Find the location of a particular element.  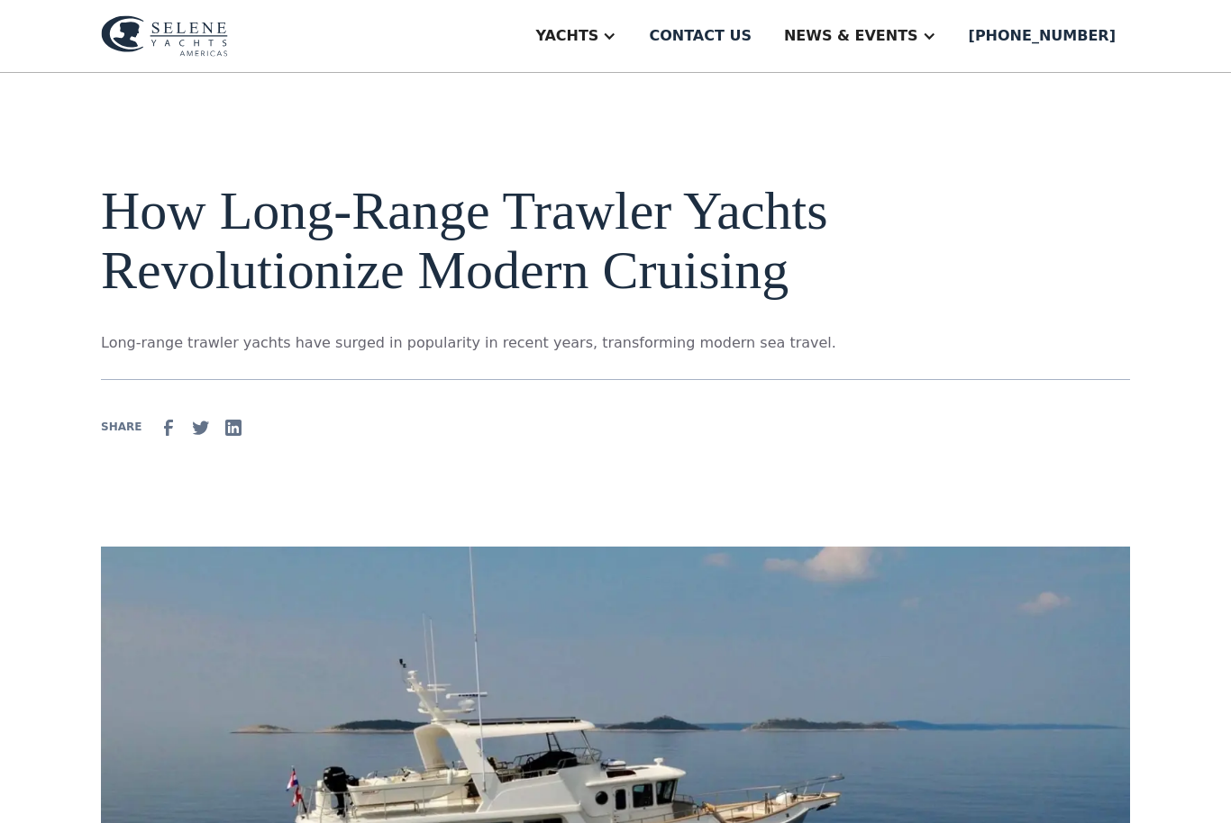

div: Yachts is located at coordinates (567, 36).